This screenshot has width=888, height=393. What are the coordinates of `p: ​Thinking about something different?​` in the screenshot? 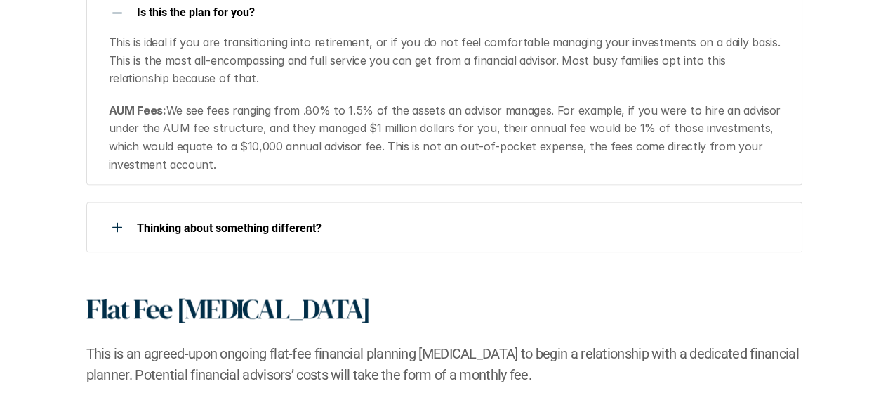 It's located at (461, 227).